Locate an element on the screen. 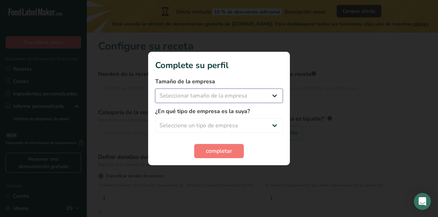 Image resolution: width=438 pixels, height=217 pixels. label: Tamaño de la empresa is located at coordinates (219, 81).